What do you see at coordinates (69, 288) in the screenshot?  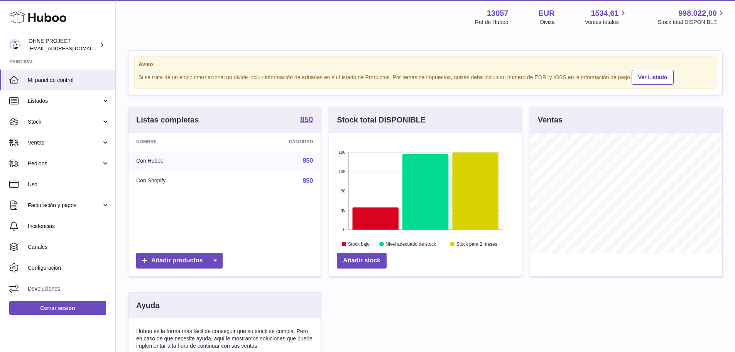 I see `span: Devoluciones` at bounding box center [69, 288].